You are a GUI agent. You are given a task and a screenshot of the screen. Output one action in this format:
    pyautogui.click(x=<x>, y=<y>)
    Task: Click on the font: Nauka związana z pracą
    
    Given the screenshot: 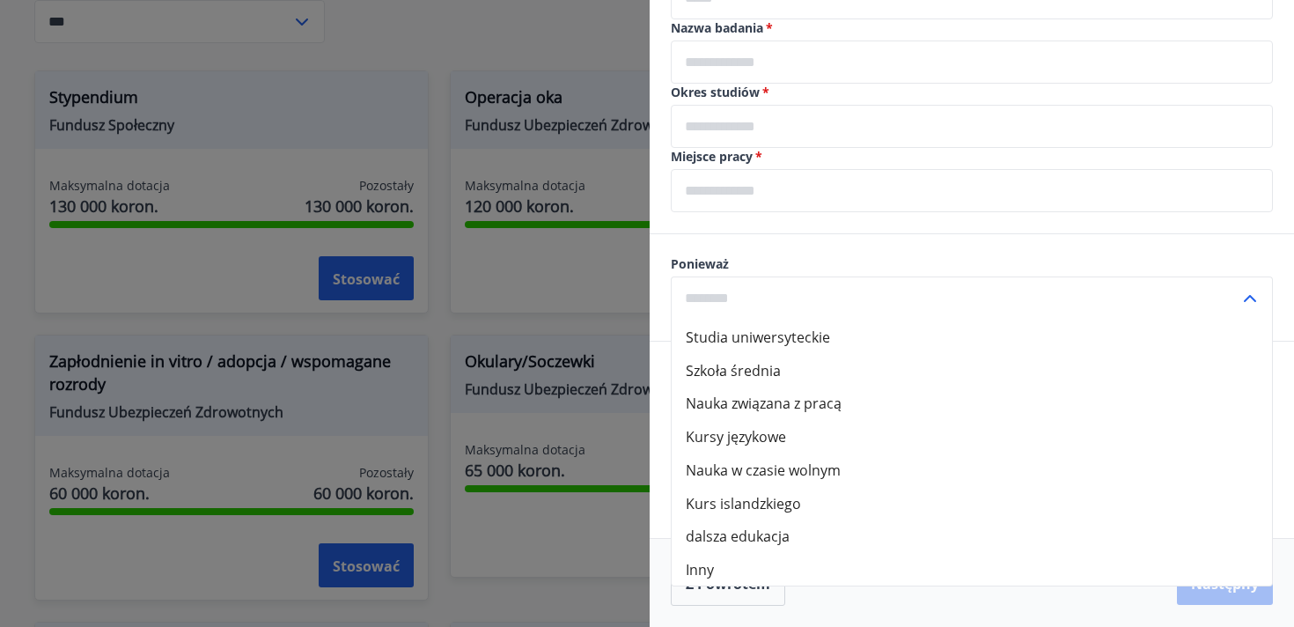 What is the action you would take?
    pyautogui.click(x=763, y=403)
    